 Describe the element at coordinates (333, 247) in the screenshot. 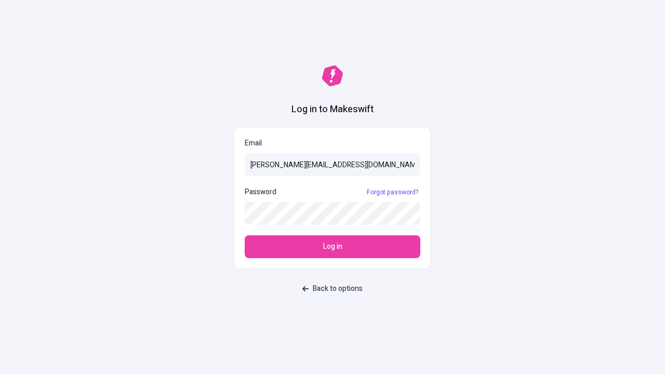

I see `button: Log in` at that location.